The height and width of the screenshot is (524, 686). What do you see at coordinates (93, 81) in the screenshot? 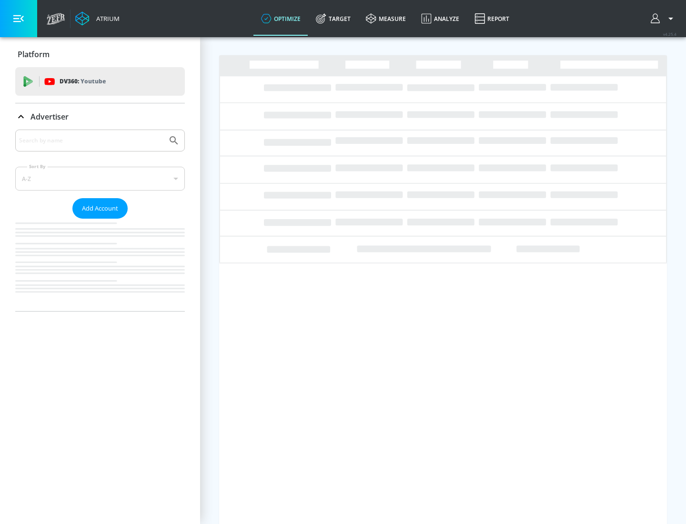
I see `p: Youtube` at bounding box center [93, 81].